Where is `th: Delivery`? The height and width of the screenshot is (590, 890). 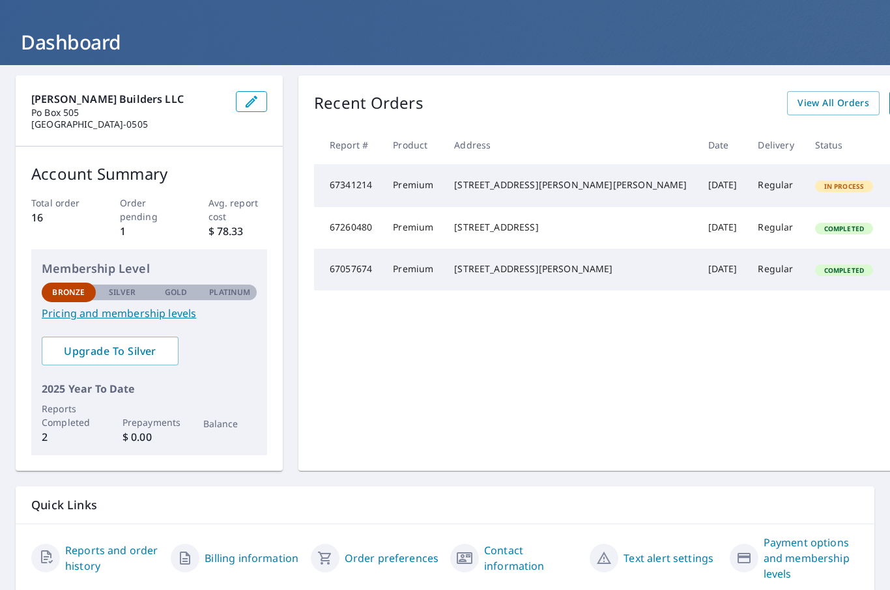 th: Delivery is located at coordinates (775, 145).